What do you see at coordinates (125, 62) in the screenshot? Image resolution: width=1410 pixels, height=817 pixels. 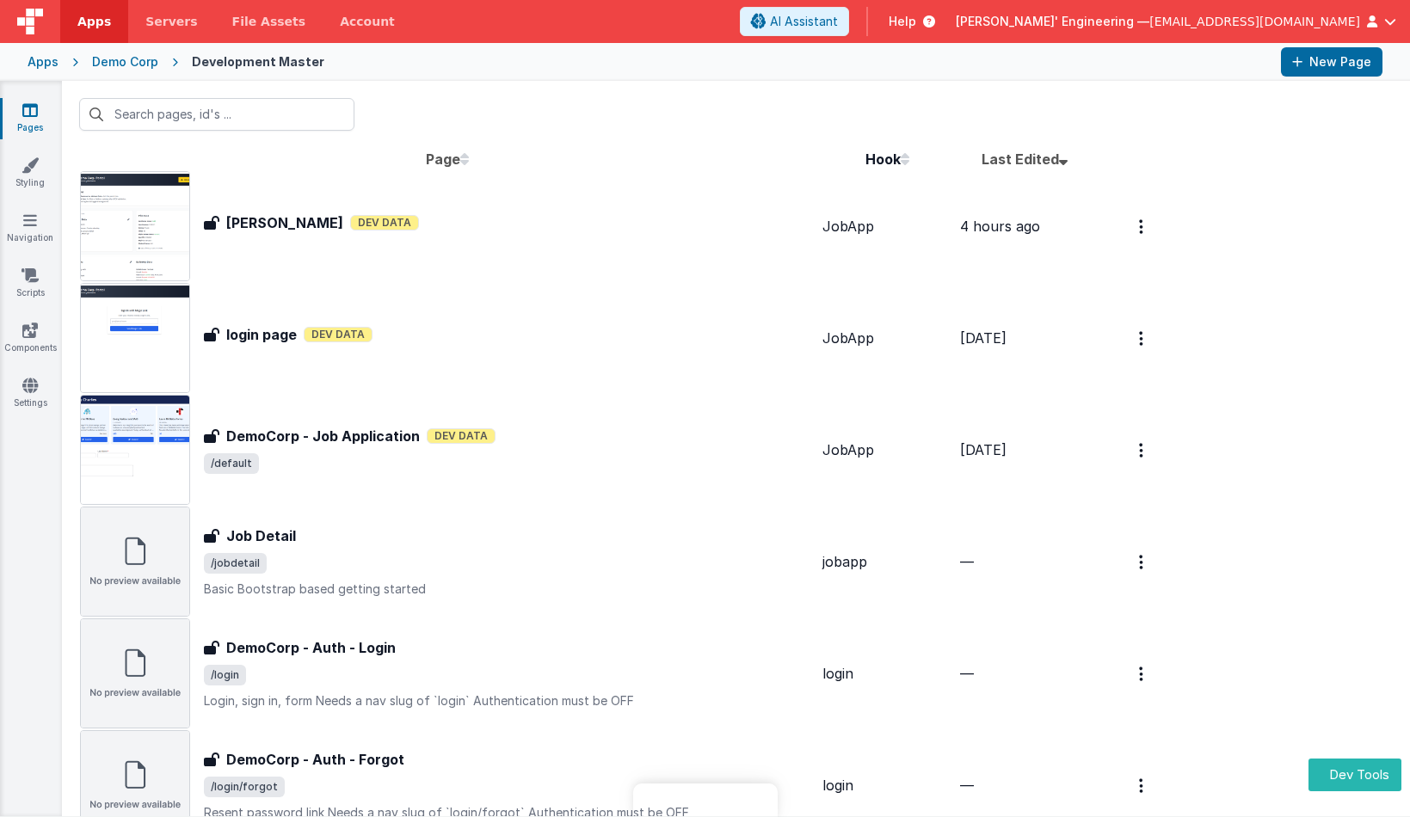 I see `div: Demo Corp` at bounding box center [125, 62].